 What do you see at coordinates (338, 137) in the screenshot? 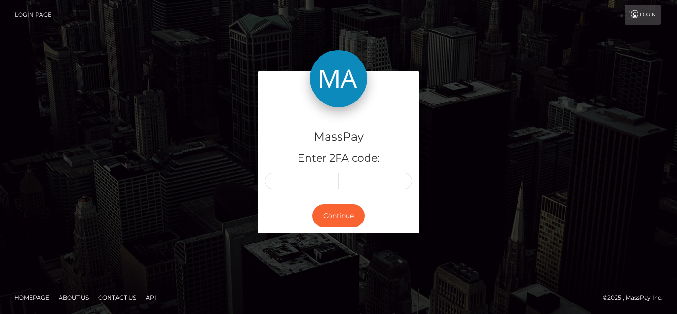
I see `h4: MassPay` at bounding box center [338, 137].